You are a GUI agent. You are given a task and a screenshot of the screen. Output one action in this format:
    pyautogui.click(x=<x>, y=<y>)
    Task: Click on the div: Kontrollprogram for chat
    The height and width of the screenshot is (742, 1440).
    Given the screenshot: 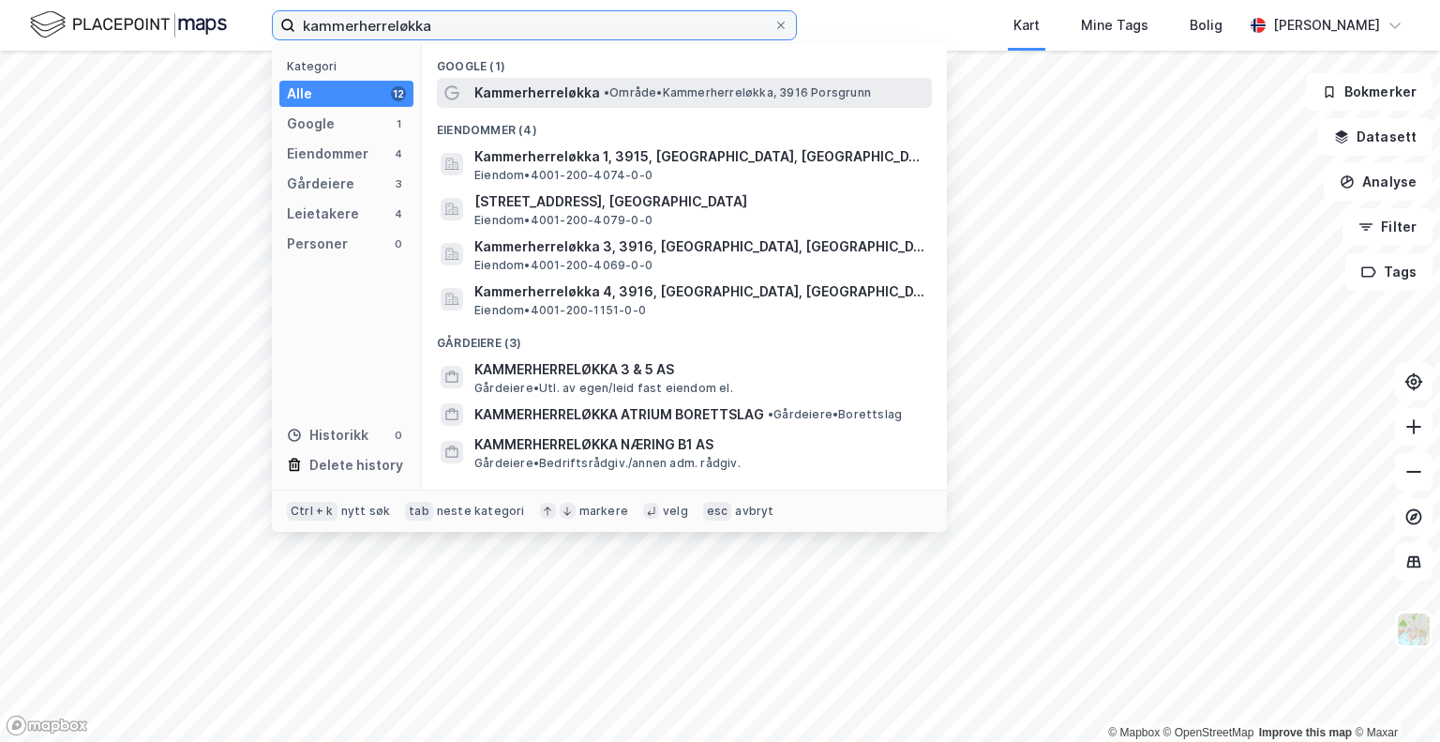 What is the action you would take?
    pyautogui.click(x=1394, y=697)
    